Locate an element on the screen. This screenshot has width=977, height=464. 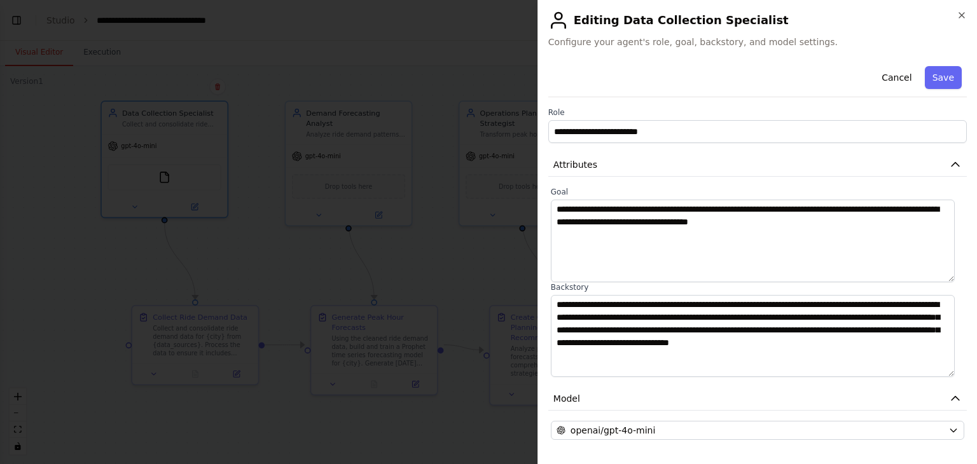
button: Attributes is located at coordinates (758, 165).